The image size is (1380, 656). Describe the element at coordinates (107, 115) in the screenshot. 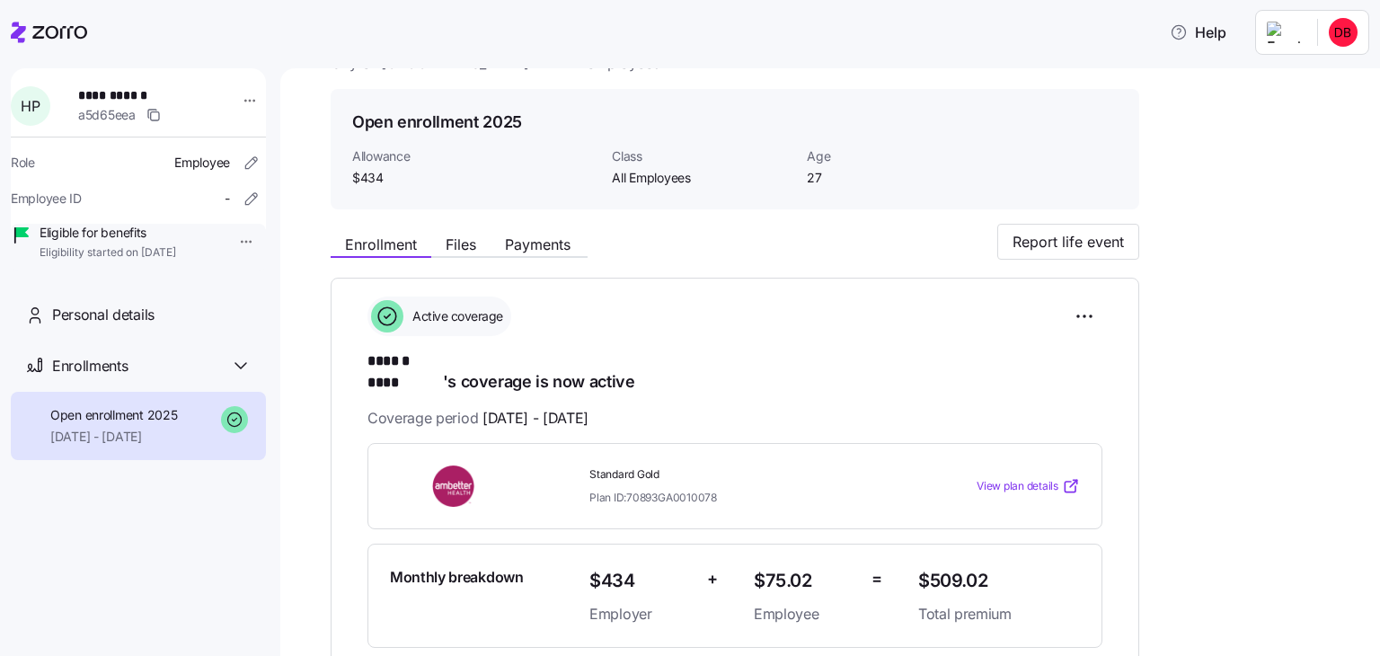

I see `span: a5d65eea` at that location.